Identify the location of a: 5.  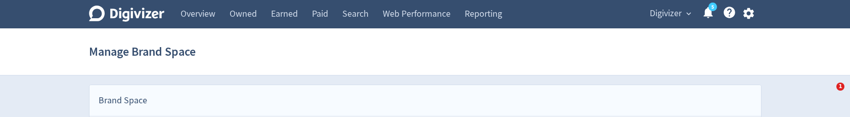
(712, 7).